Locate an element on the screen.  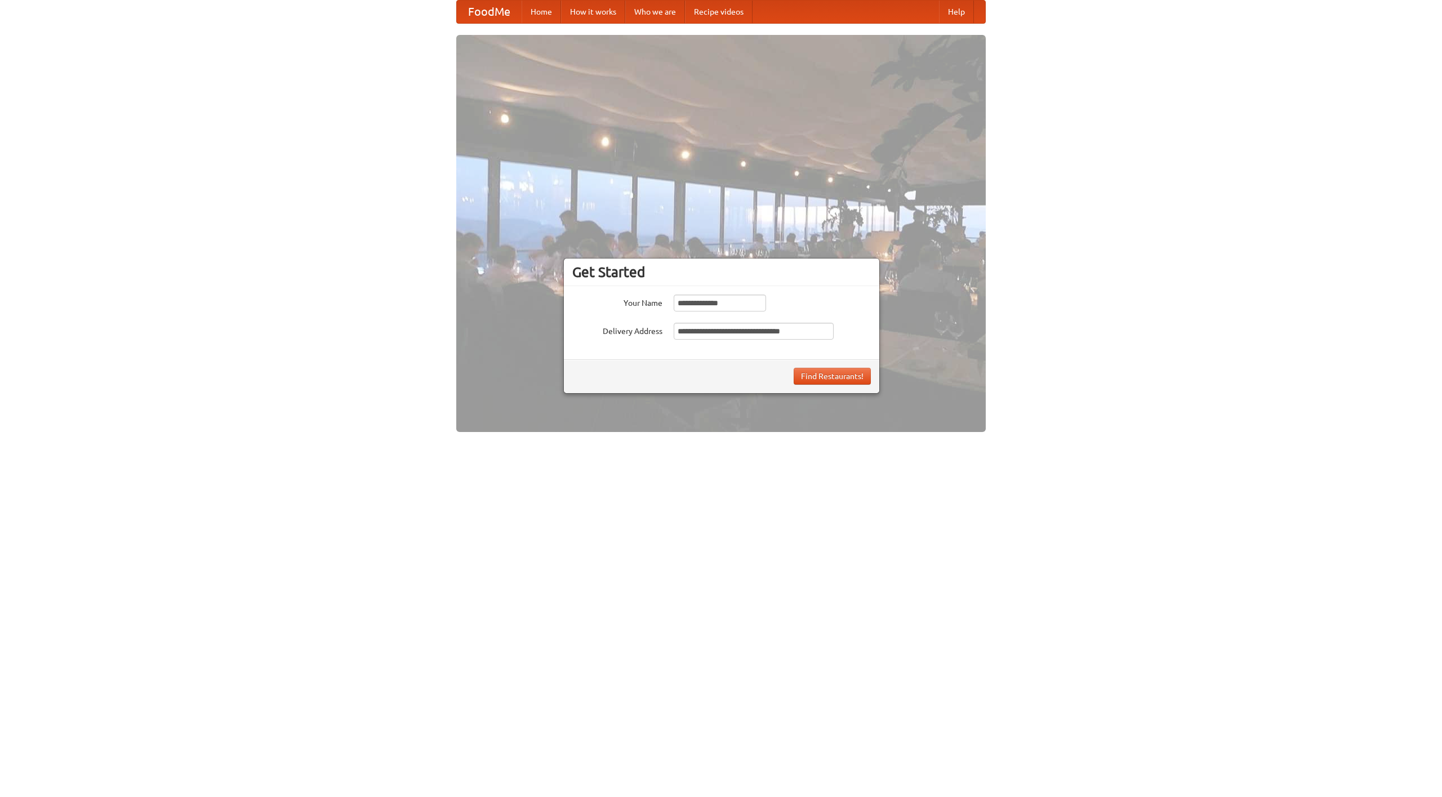
a: Recipe videos is located at coordinates (719, 12).